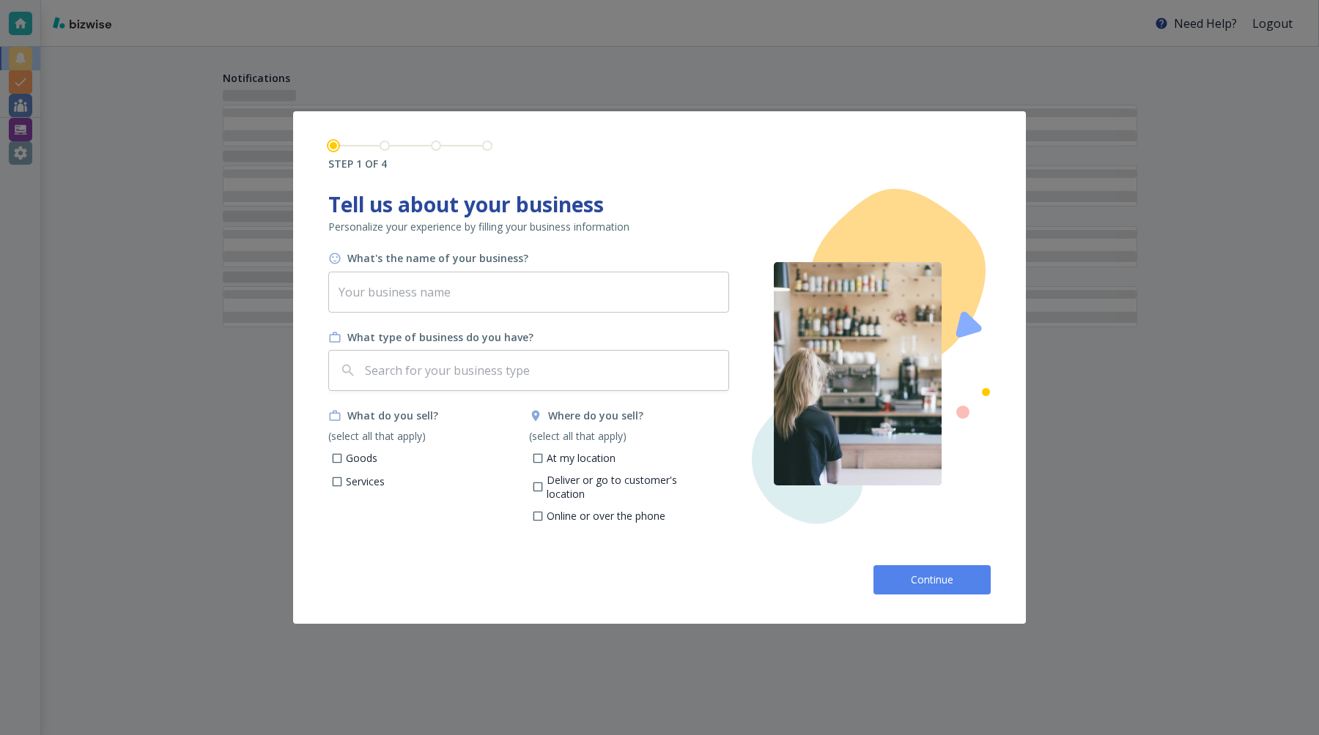  What do you see at coordinates (542, 371) in the screenshot?
I see `input: Search for your business type` at bounding box center [542, 371].